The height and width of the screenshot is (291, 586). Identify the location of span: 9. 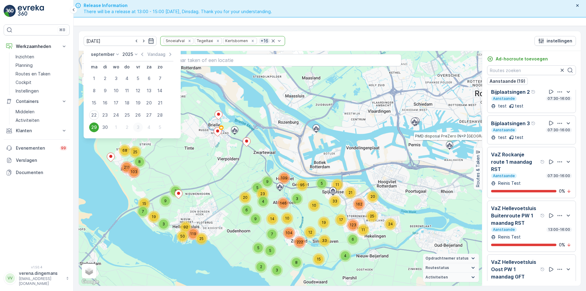
(256, 219).